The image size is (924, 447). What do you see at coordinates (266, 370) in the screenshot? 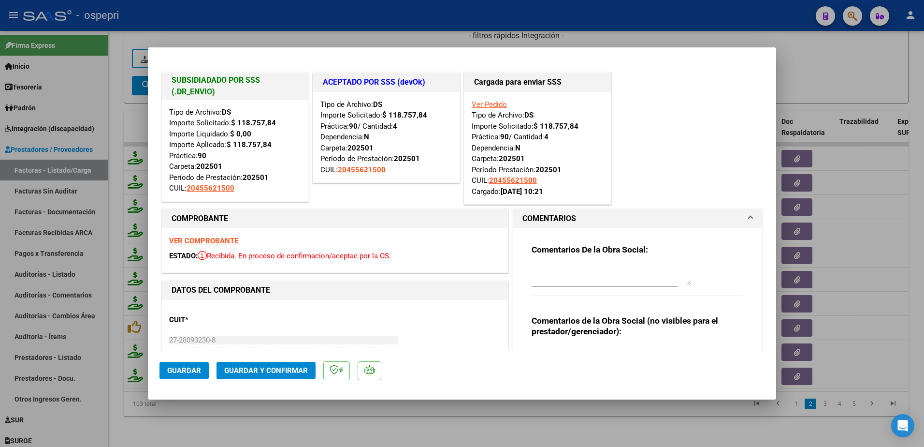
I see `span: Guardar y Confirmar` at bounding box center [266, 370].